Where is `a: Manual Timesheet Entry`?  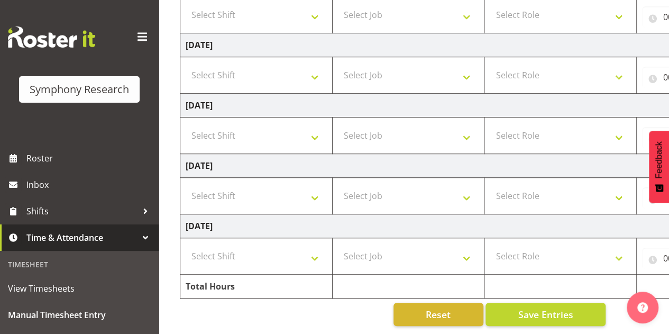
a: Manual Timesheet Entry is located at coordinates (79, 315).